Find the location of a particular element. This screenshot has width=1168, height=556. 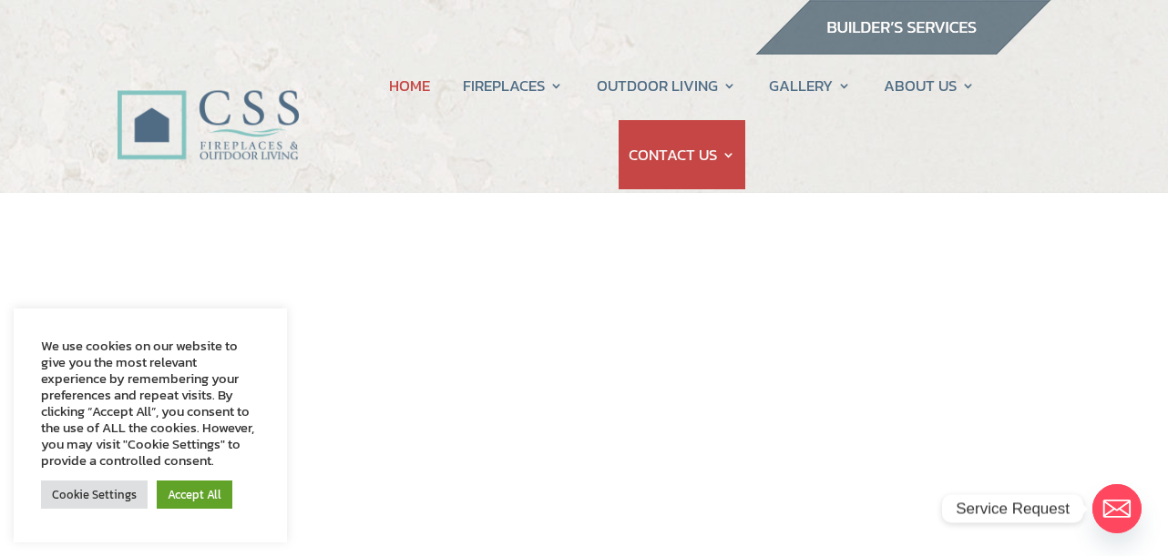

div: We use cookies on our website to give you the most relevant experience by remembering your prefer... is located at coordinates (150, 403).